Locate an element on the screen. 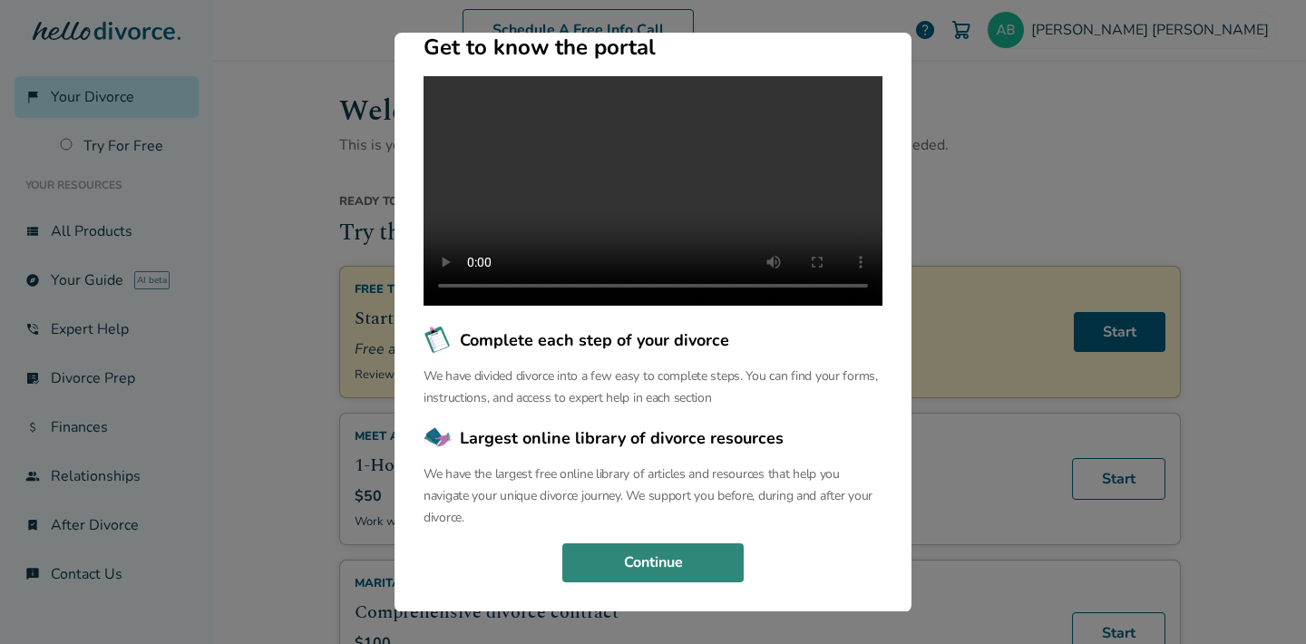  h2: Get to know the portal is located at coordinates (653, 47).